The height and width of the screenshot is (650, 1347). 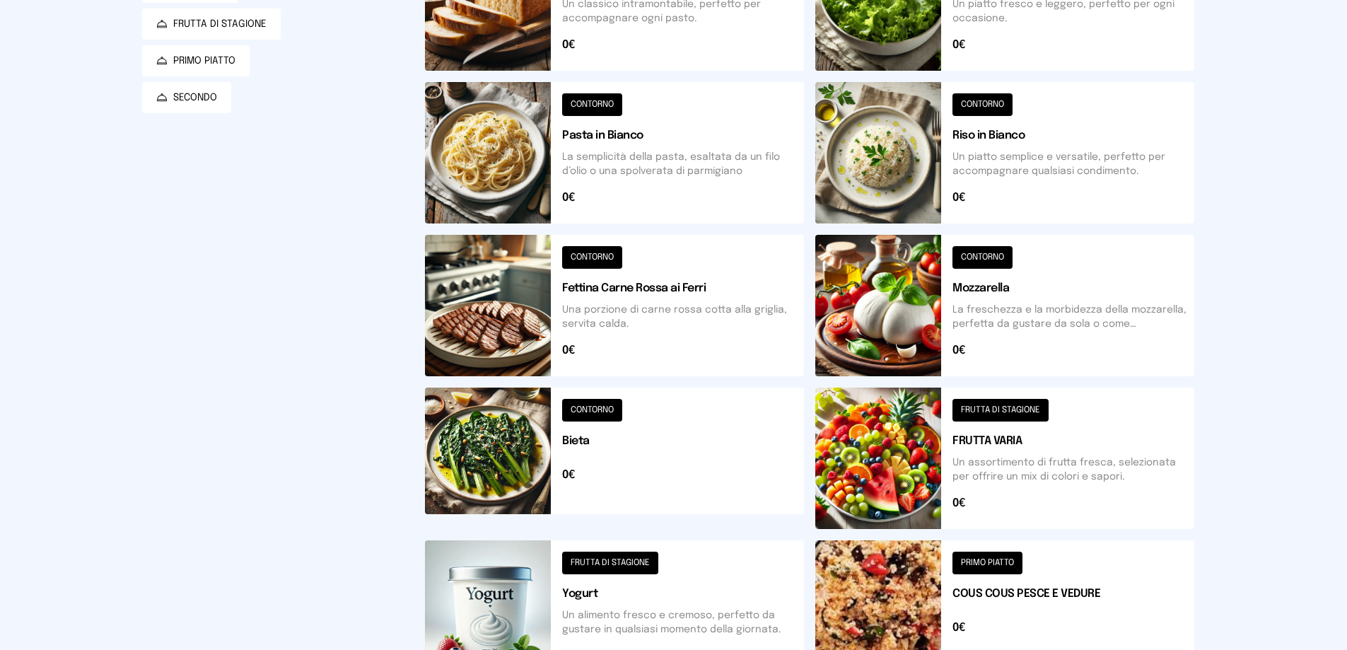 I want to click on span: FRUTTA DI STAGIONE, so click(x=220, y=24).